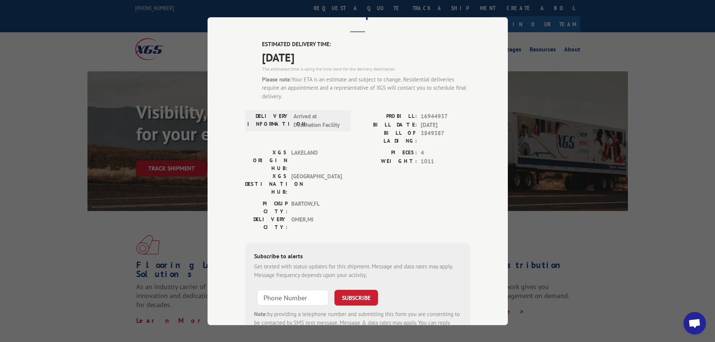 This screenshot has width=715, height=342. I want to click on label: PROBILL:, so click(387, 116).